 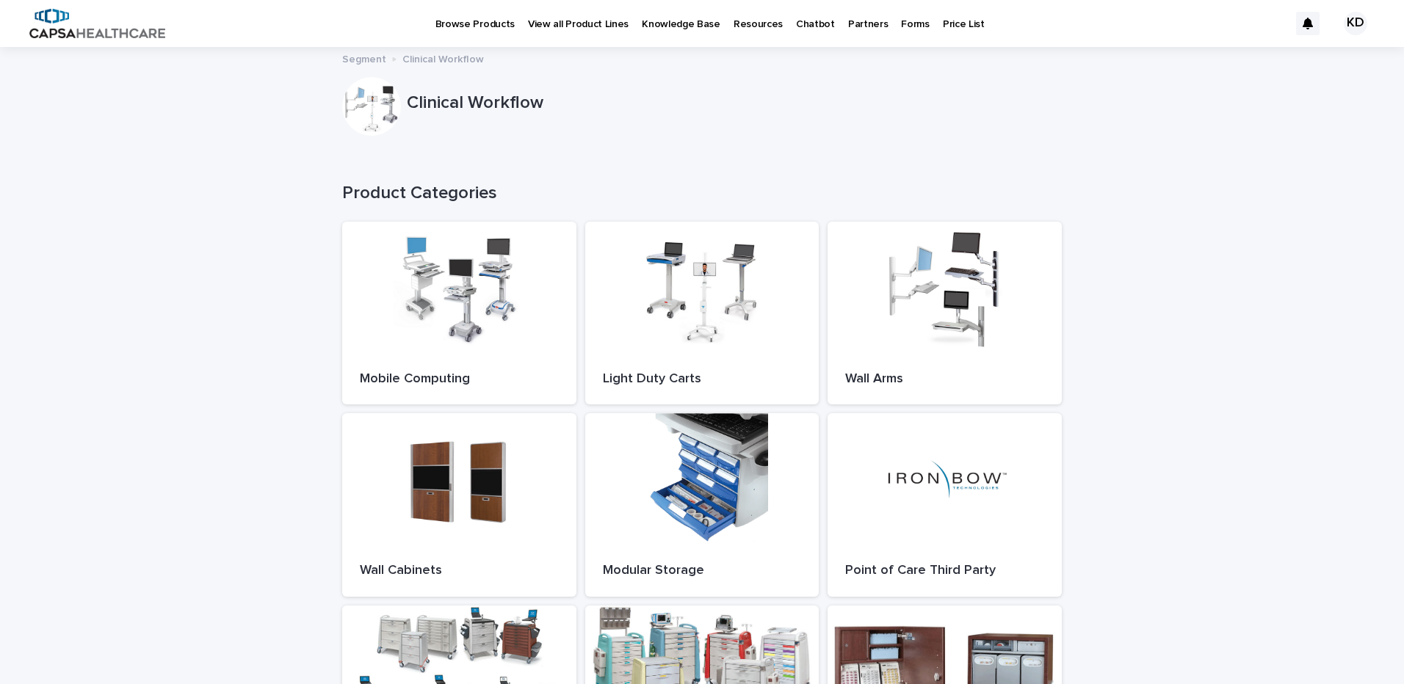 I want to click on p: Mobile Computing, so click(x=459, y=380).